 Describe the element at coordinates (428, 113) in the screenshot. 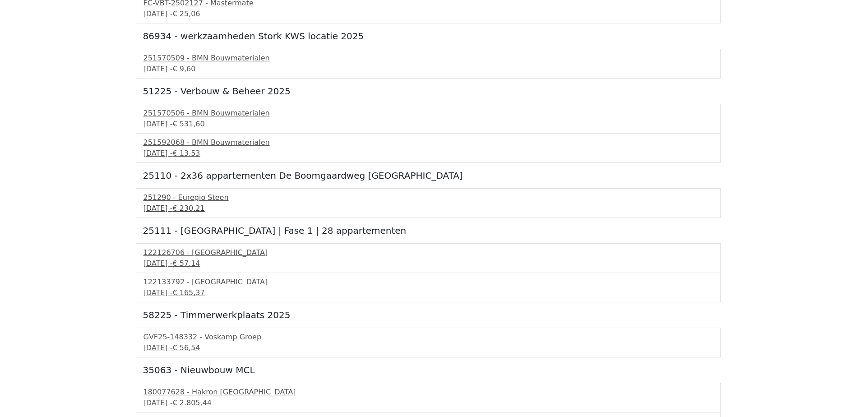

I see `div: 251570506 - BMN Bouwmaterialen` at that location.